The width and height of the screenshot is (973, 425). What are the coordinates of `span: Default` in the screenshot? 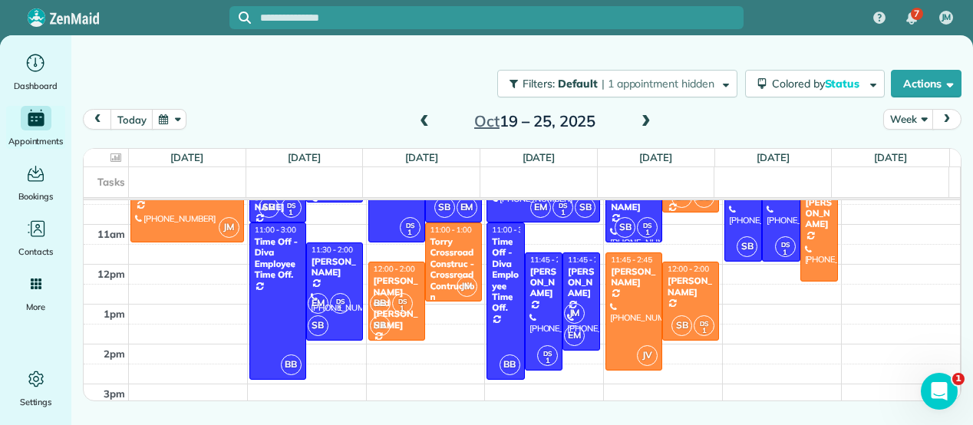 It's located at (578, 84).